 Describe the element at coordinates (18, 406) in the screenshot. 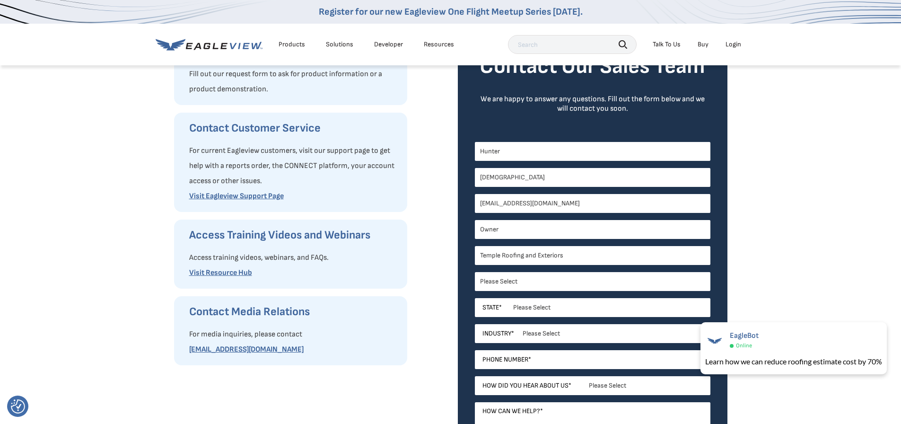

I see `button: Consent Preferences` at that location.